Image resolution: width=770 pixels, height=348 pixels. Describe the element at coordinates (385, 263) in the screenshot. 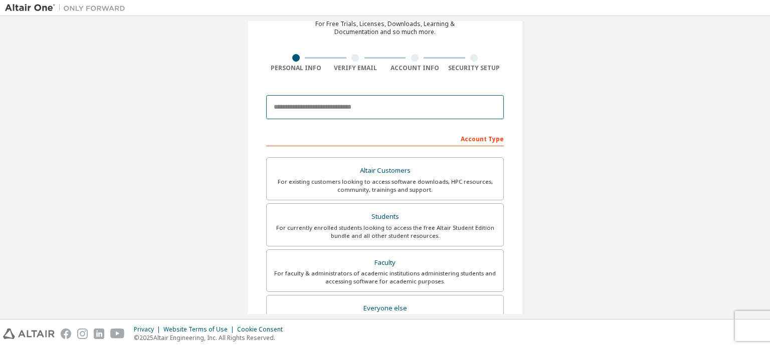

I see `div: Faculty` at that location.